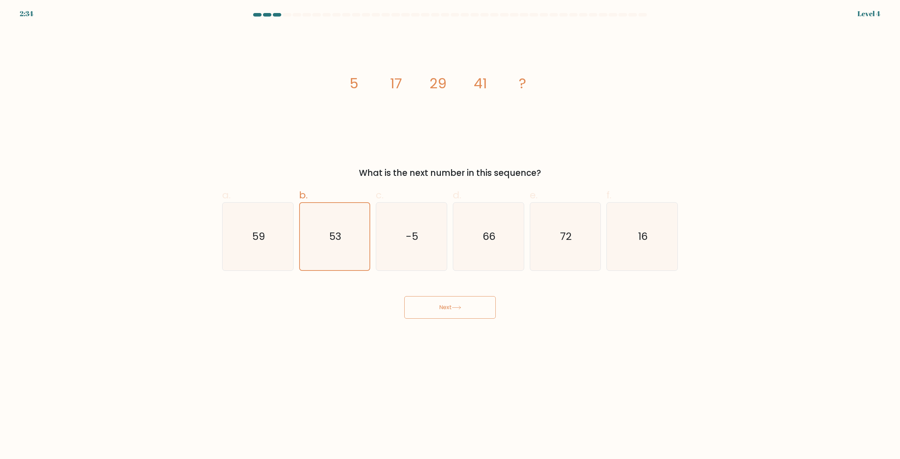  What do you see at coordinates (380, 195) in the screenshot?
I see `span: c.` at bounding box center [380, 195].